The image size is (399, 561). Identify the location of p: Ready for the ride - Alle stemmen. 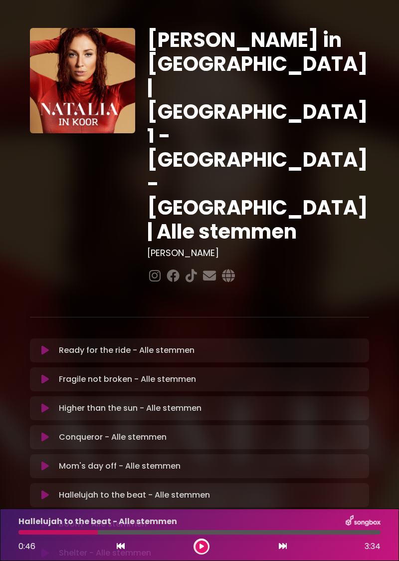
(127, 350).